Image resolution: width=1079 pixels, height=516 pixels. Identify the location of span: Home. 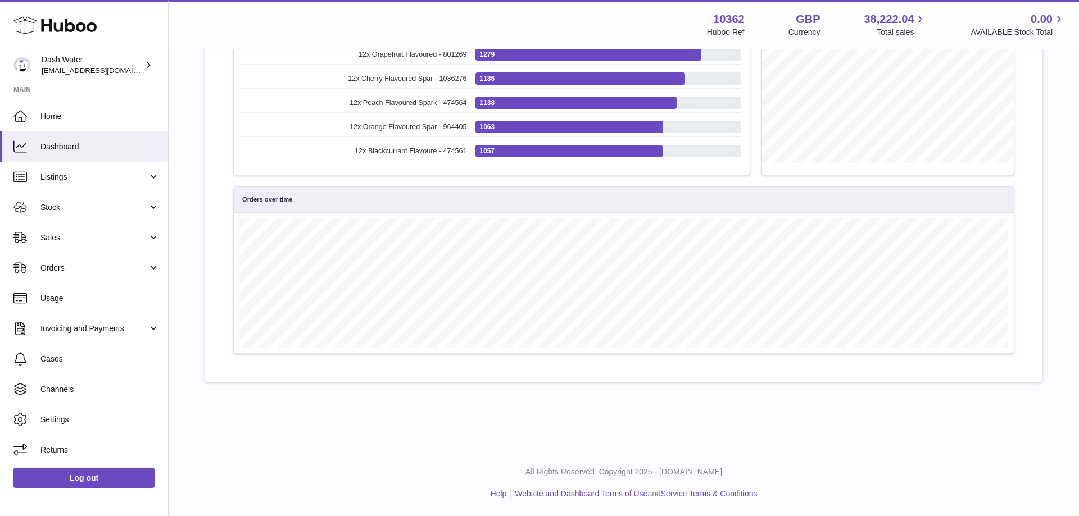
(100, 116).